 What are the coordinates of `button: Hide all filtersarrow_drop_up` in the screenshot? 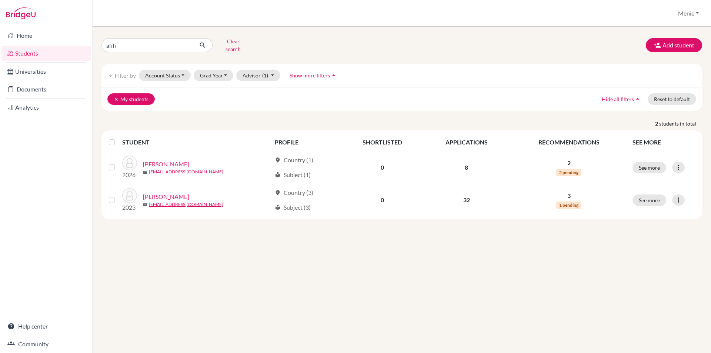 It's located at (621, 99).